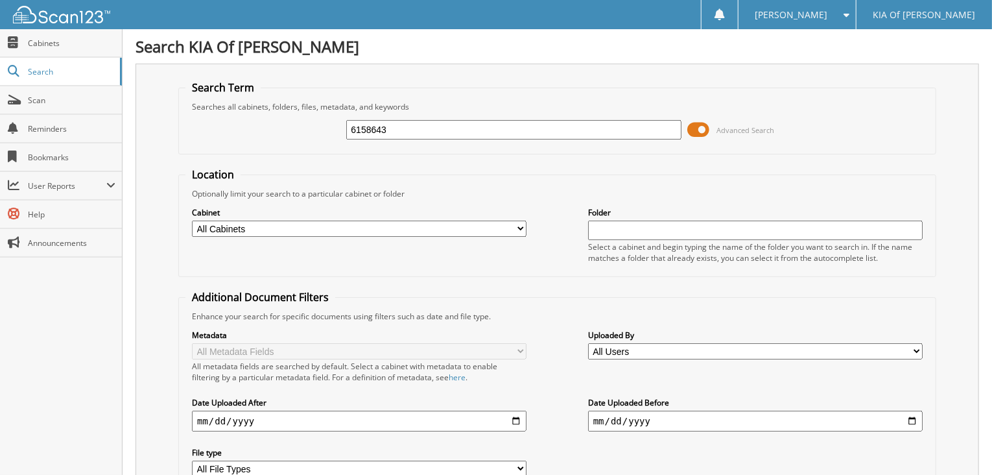 This screenshot has height=475, width=992. Describe the element at coordinates (359, 421) in the screenshot. I see `input: start` at that location.